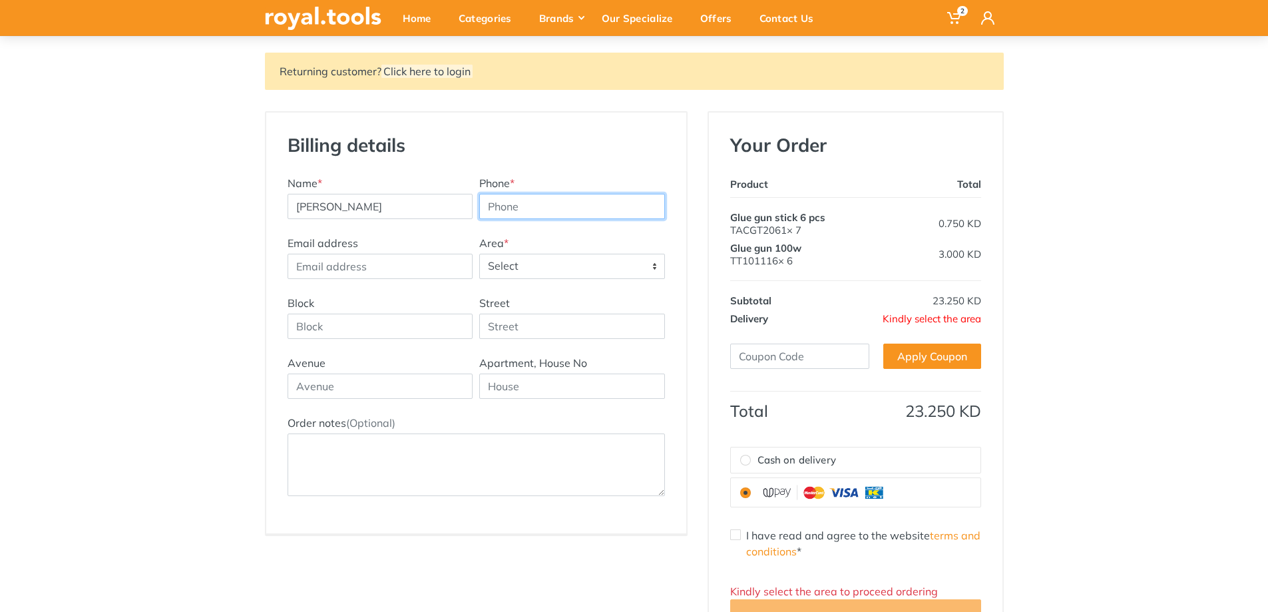  What do you see at coordinates (497, 183) in the screenshot?
I see `label: Phone` at bounding box center [497, 183].